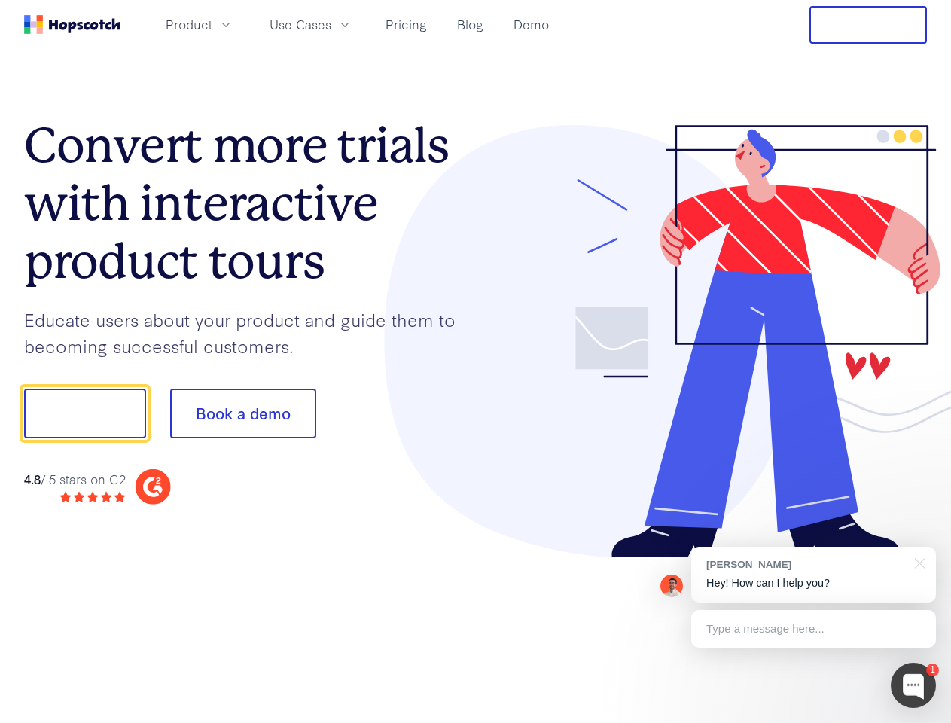 The height and width of the screenshot is (723, 951). I want to click on img: Mark Spera, so click(672, 586).